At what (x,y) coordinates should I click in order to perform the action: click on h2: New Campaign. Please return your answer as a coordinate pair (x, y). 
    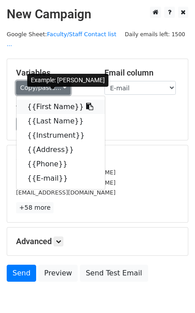
    Looking at the image, I should click on (97, 14).